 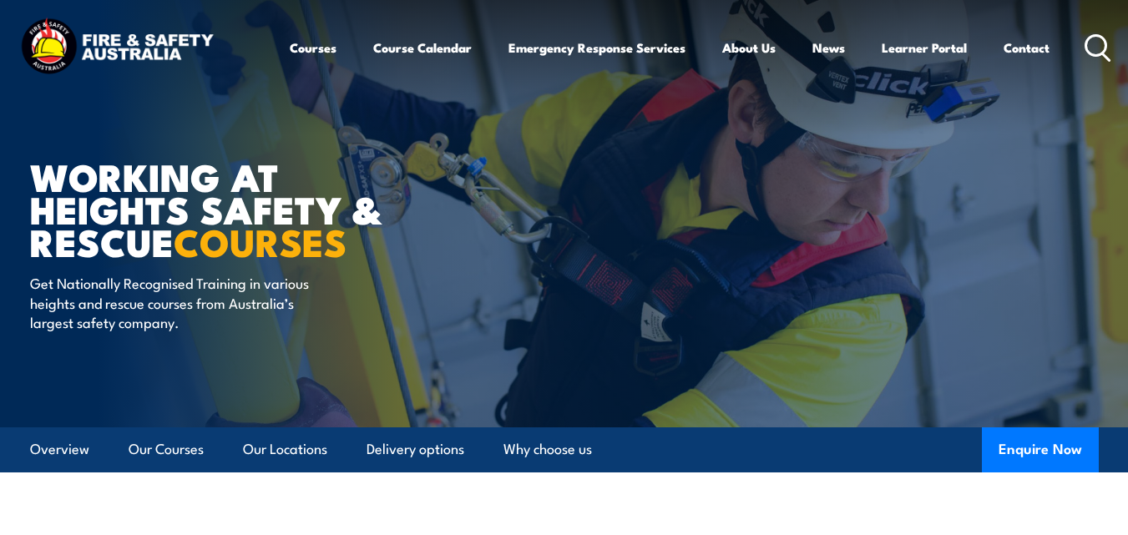 I want to click on a: Our Courses, so click(x=166, y=449).